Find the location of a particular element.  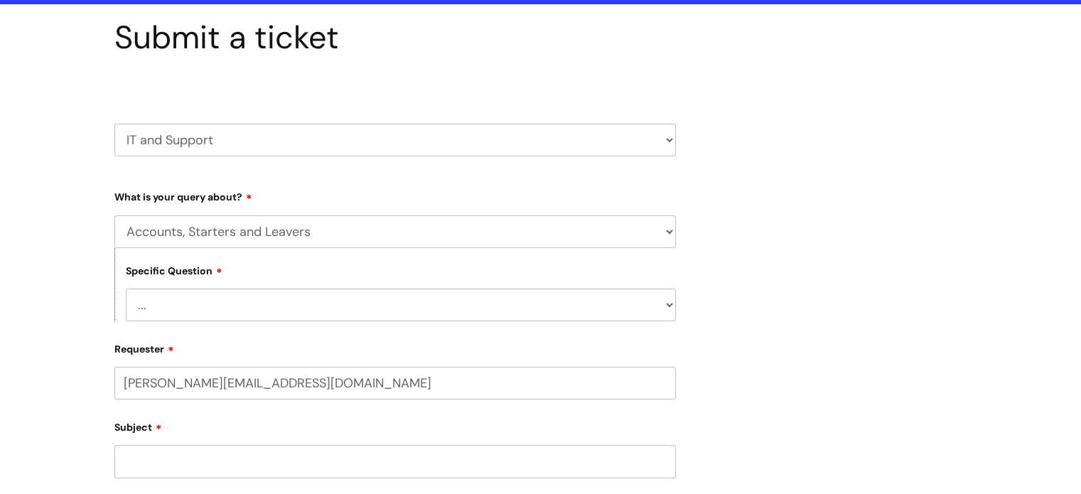

input: Email is located at coordinates (395, 383).